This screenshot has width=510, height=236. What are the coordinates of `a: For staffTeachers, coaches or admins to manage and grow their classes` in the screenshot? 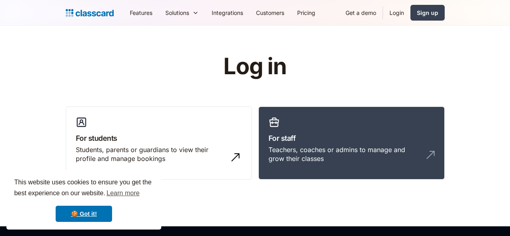 It's located at (352, 143).